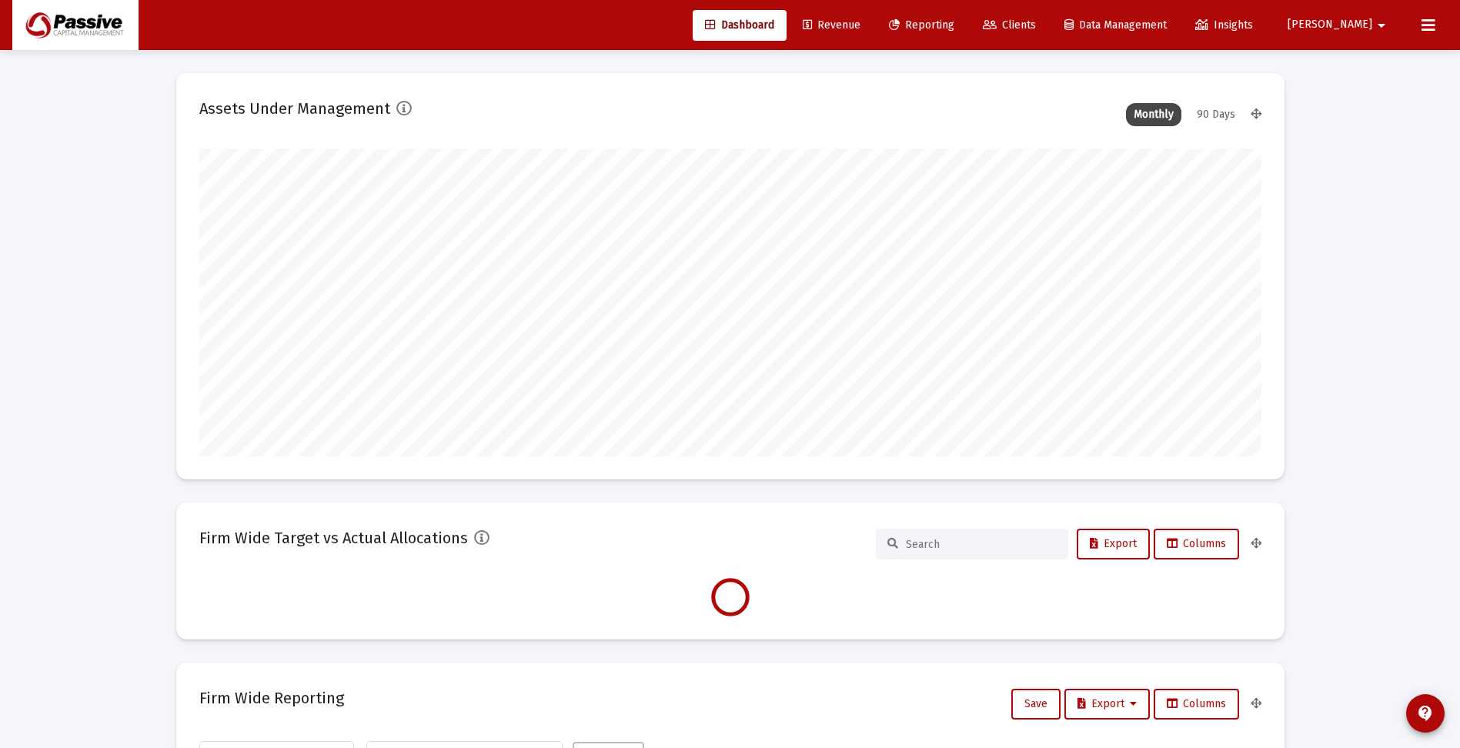 Image resolution: width=1460 pixels, height=748 pixels. Describe the element at coordinates (831, 25) in the screenshot. I see `a: Revenue` at that location.